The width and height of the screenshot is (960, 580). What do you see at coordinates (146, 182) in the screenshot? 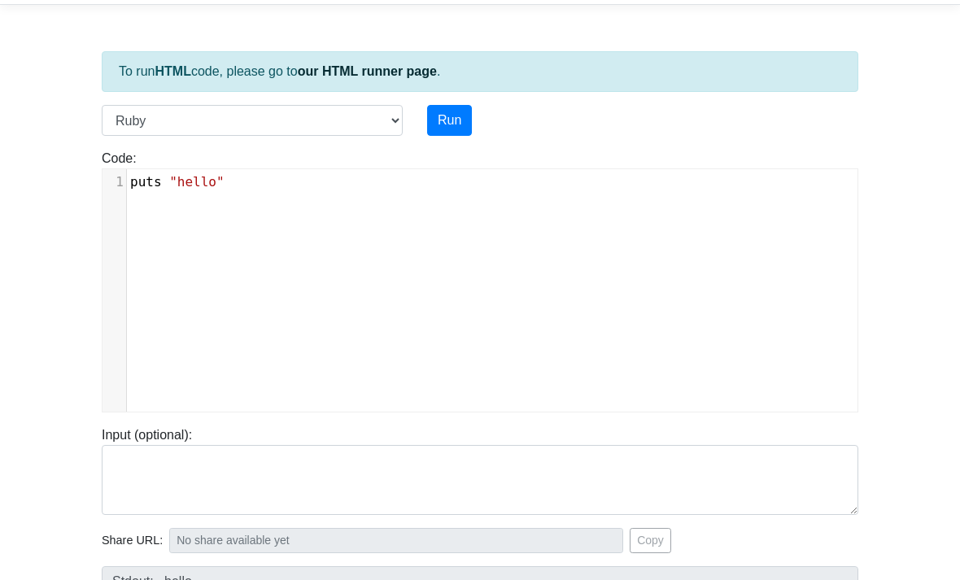
I see `span: puts` at bounding box center [146, 182].